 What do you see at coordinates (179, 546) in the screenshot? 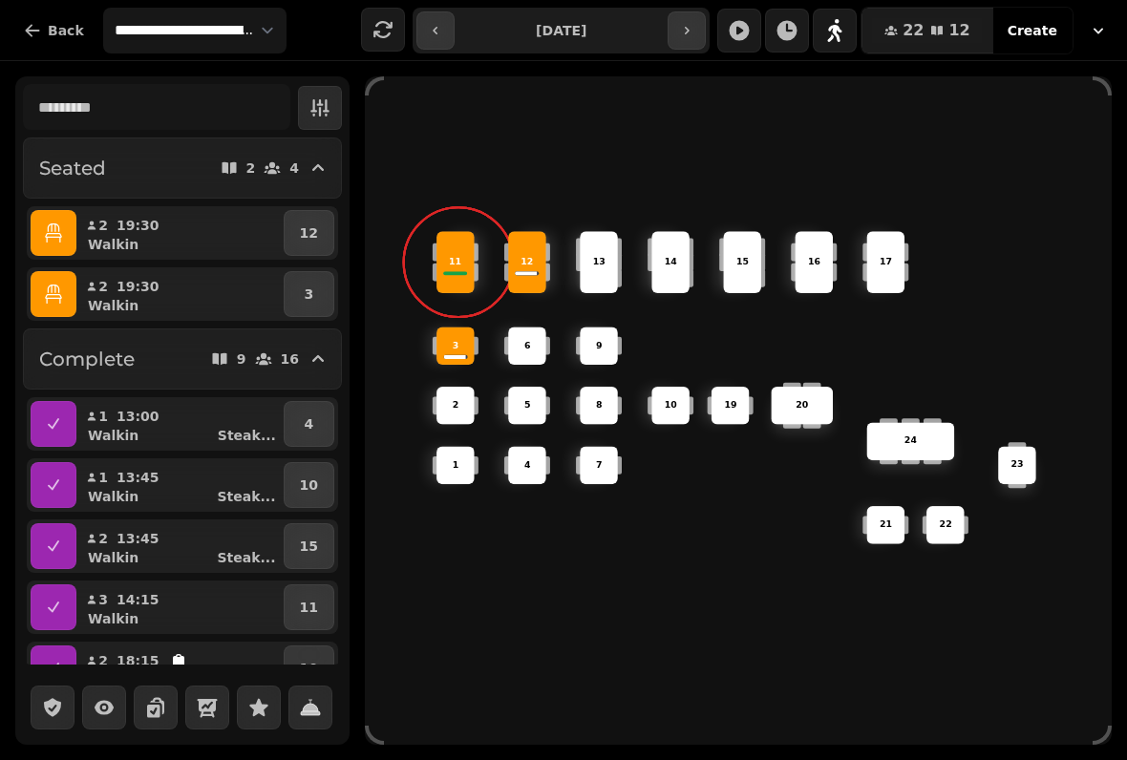
I see `button: 213:45WalkinSteak...` at bounding box center [179, 546].